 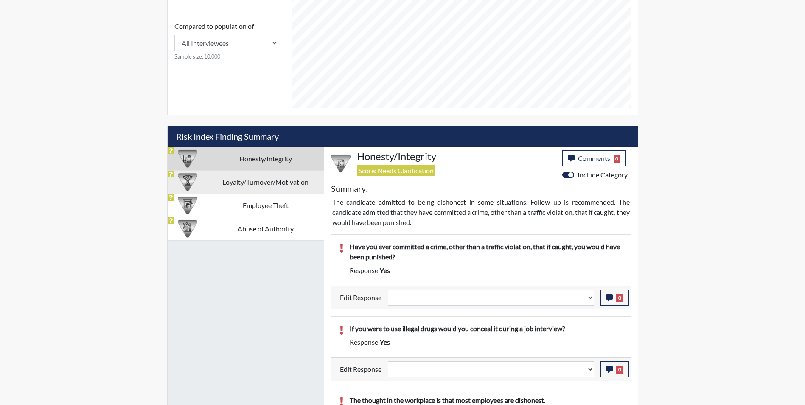 What do you see at coordinates (266, 205) in the screenshot?
I see `td: Employee Theft` at bounding box center [266, 205].